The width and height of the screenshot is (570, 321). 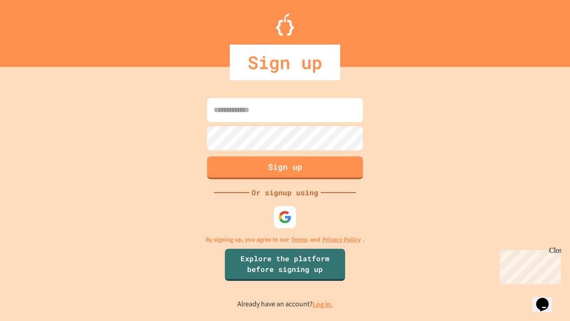 I want to click on div: Or signup using, so click(x=285, y=192).